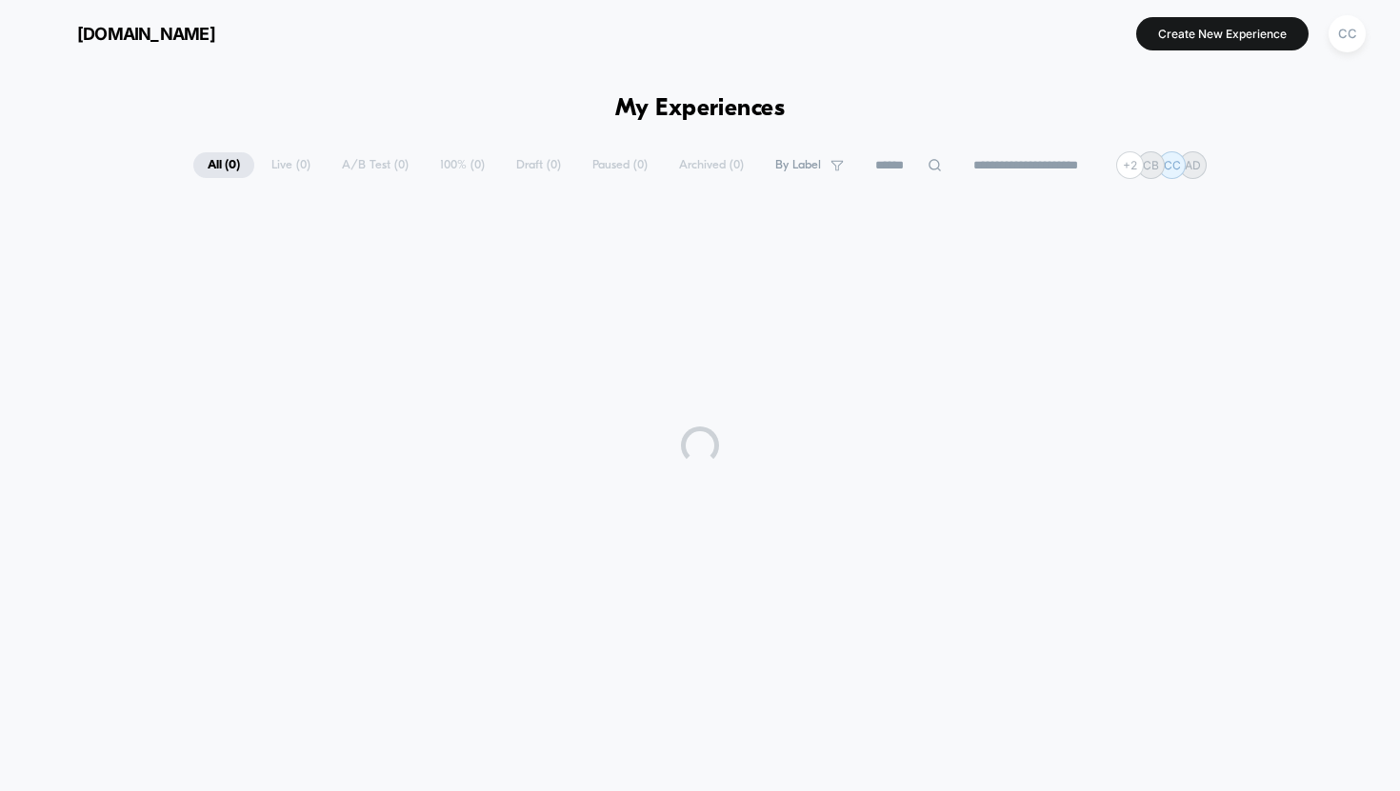 The height and width of the screenshot is (791, 1400). I want to click on p: CB, so click(1150, 165).